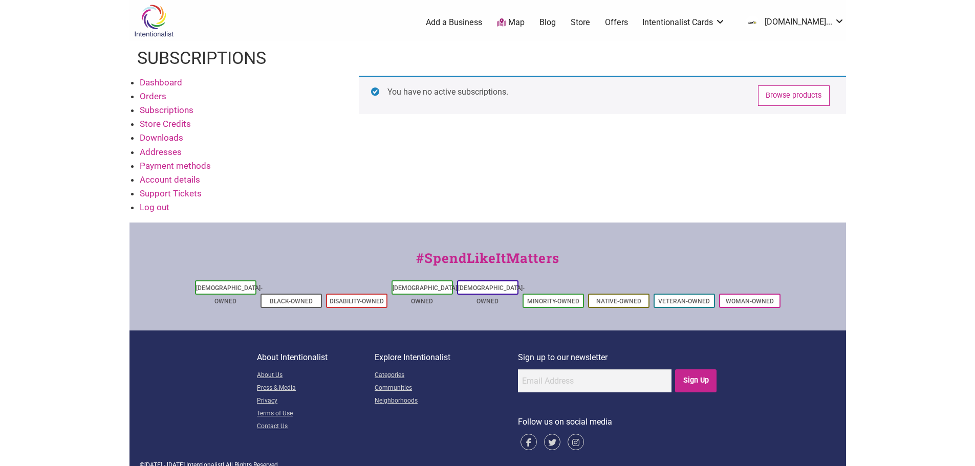  Describe the element at coordinates (602, 95) in the screenshot. I see `p: You have no active subscriptions.` at that location.